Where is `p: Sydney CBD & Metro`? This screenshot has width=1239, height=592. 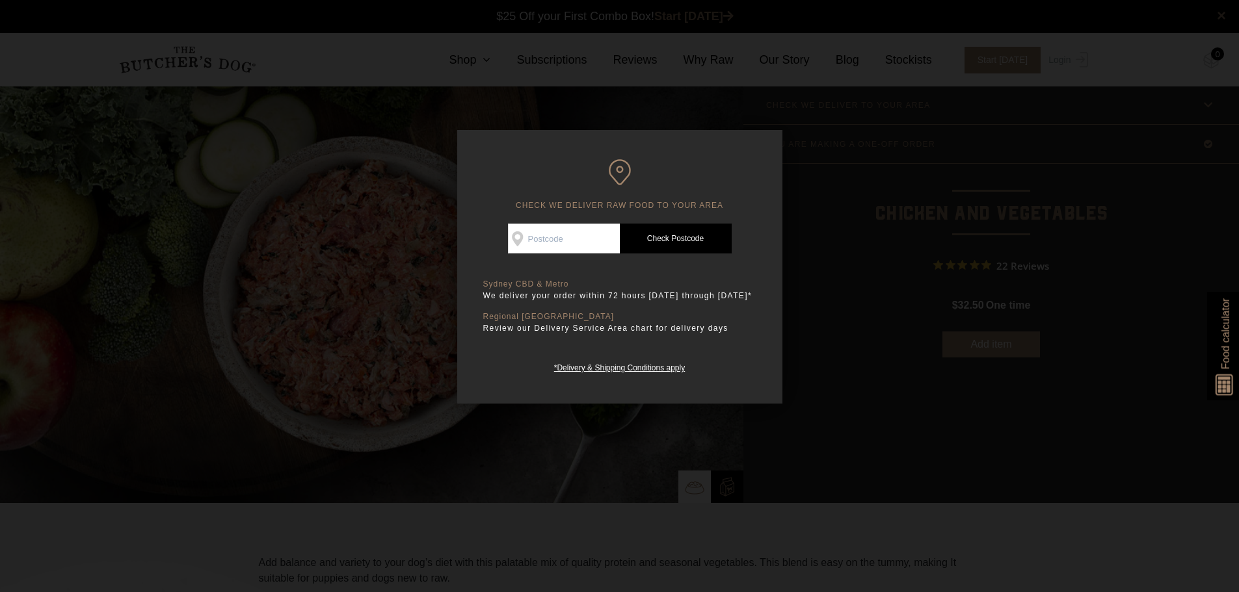 p: Sydney CBD & Metro is located at coordinates (620, 284).